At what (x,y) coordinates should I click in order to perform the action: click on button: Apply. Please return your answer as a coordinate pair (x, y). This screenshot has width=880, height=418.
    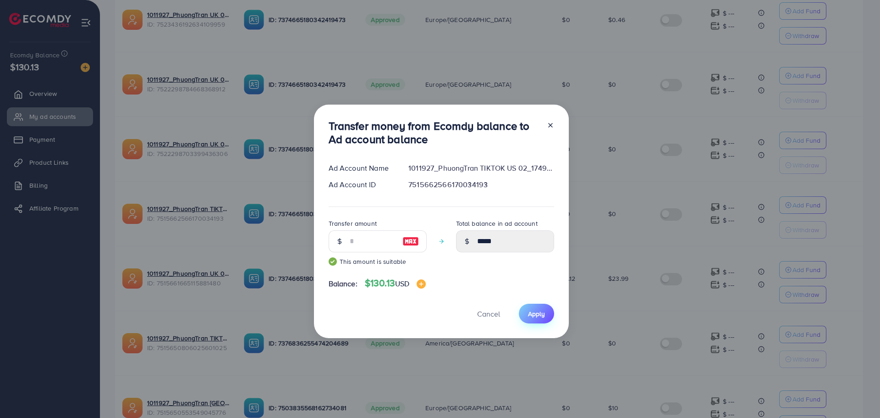
    Looking at the image, I should click on (537, 313).